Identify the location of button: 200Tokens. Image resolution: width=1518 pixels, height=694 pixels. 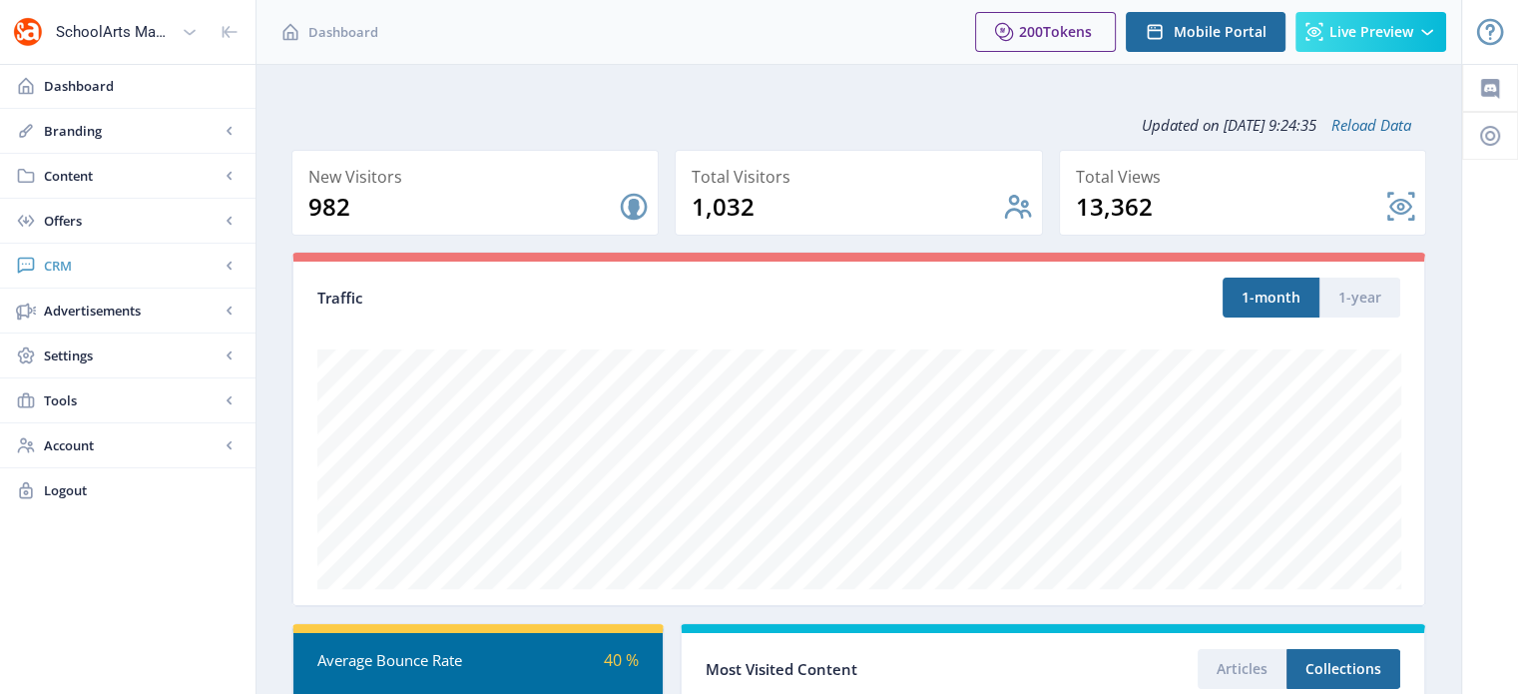
(1045, 32).